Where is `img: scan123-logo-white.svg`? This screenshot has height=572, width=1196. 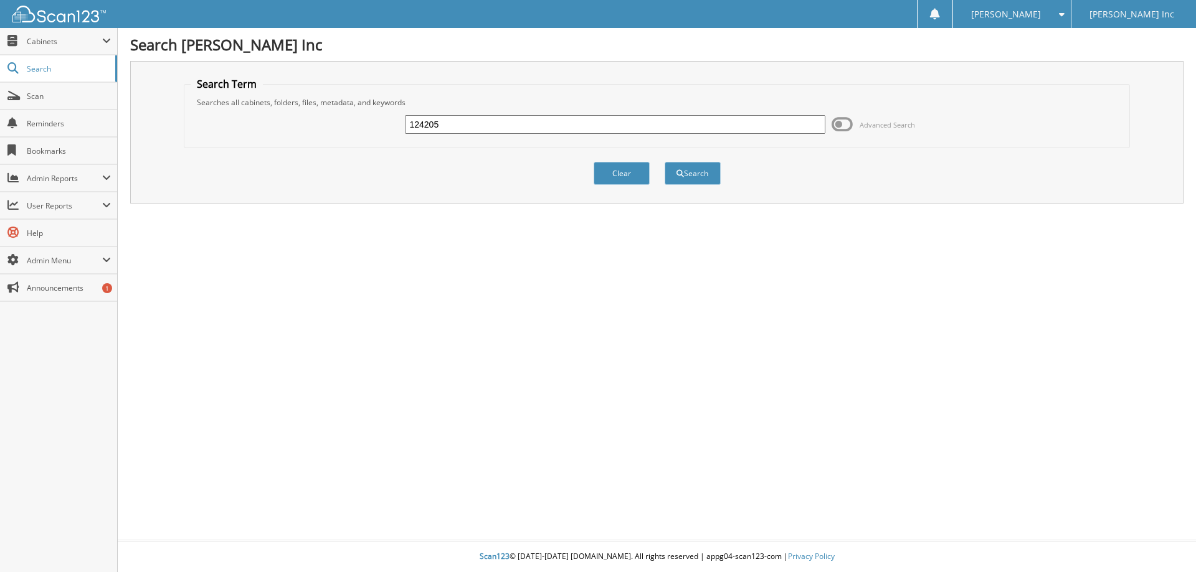
img: scan123-logo-white.svg is located at coordinates (59, 14).